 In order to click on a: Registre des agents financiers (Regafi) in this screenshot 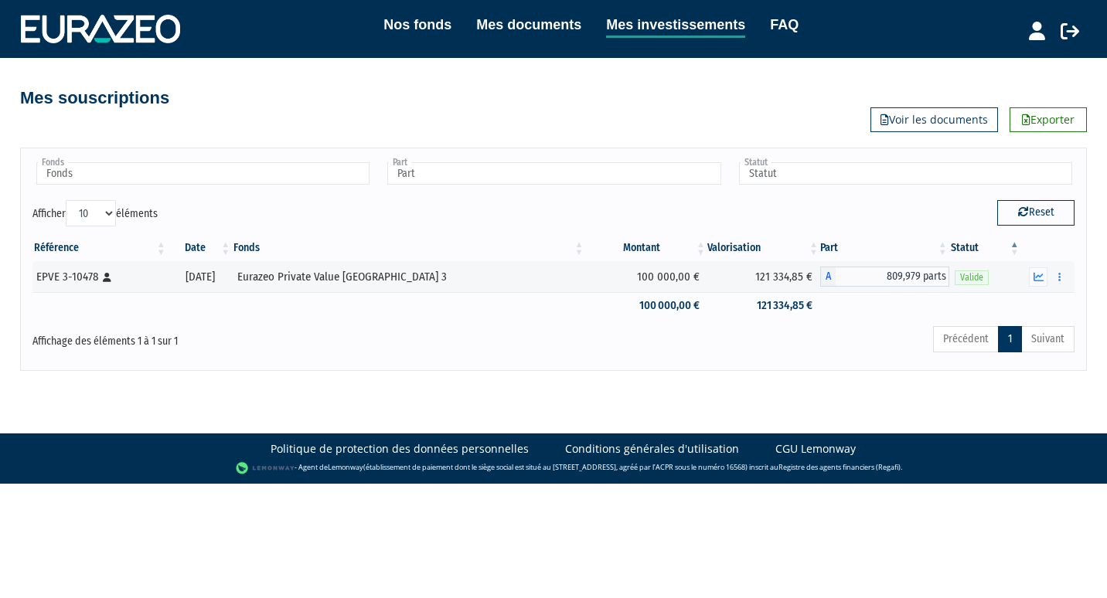, I will do `click(840, 467)`.